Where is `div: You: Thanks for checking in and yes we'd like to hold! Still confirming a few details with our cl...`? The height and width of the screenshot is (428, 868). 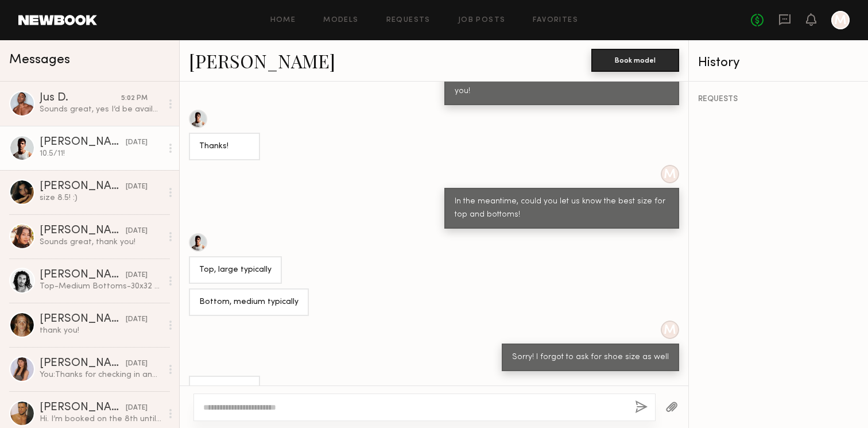
div: You: Thanks for checking in and yes we'd like to hold! Still confirming a few details with our cl... is located at coordinates (100, 374).